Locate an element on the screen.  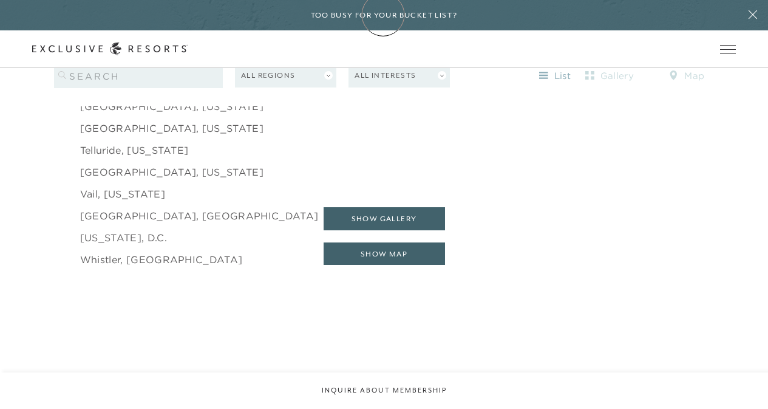
button: All Interests is located at coordinates (399, 75).